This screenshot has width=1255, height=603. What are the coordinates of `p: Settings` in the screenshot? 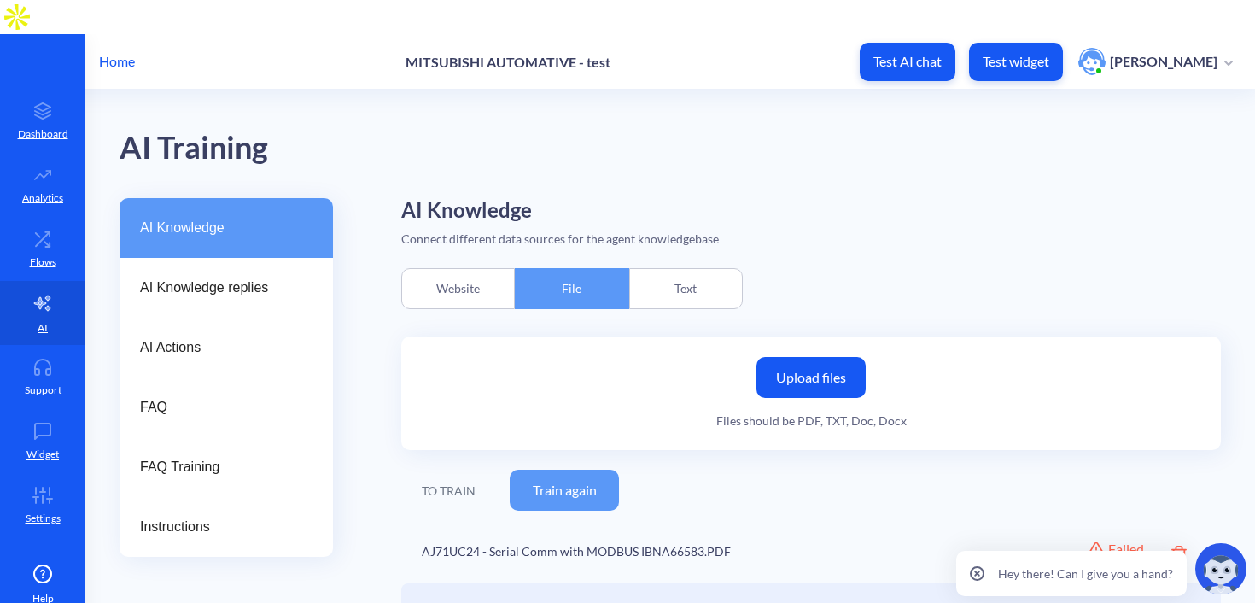 It's located at (43, 518).